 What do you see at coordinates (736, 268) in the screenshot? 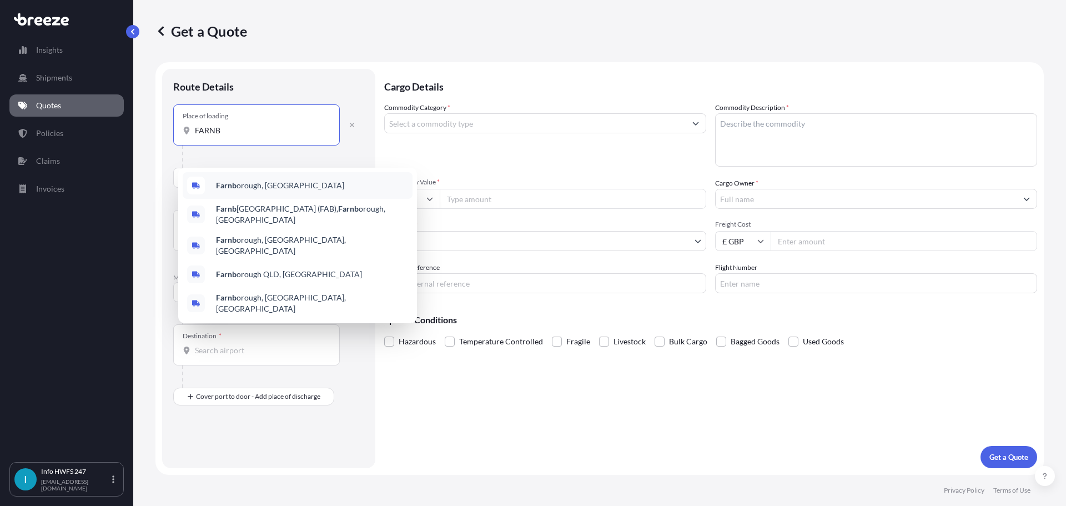
I see `label: Flight Number` at bounding box center [736, 268].